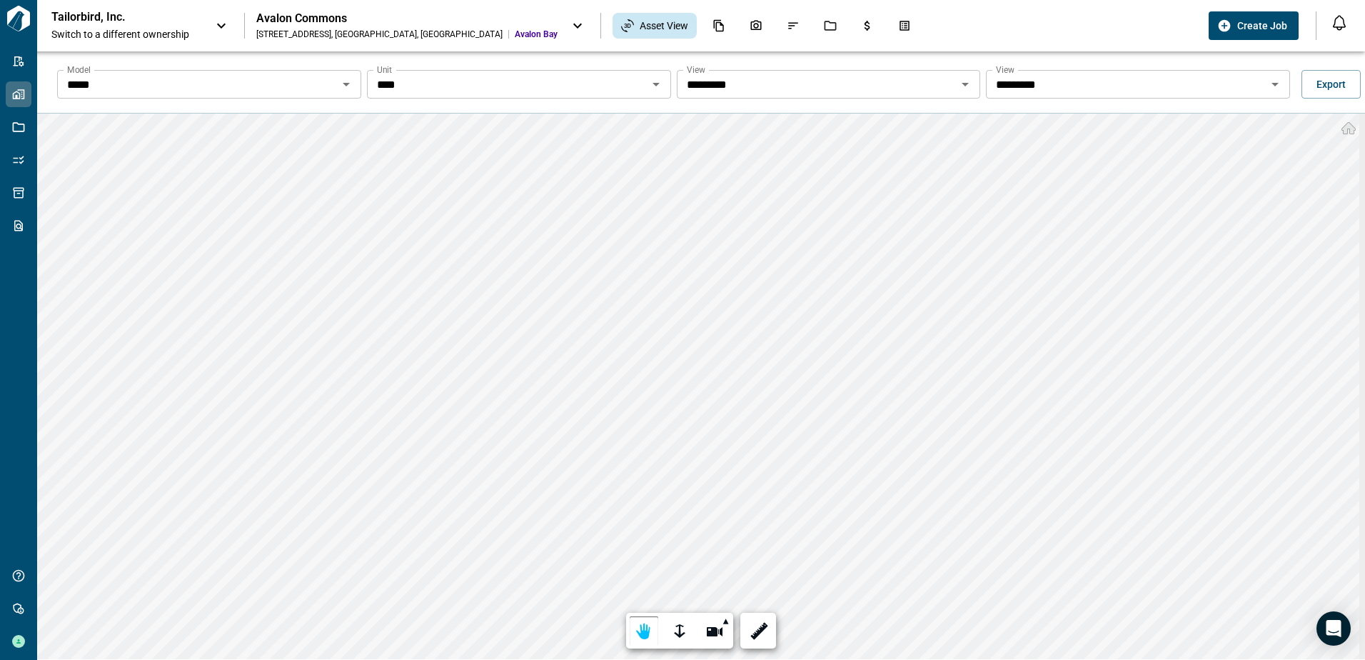 This screenshot has height=660, width=1365. Describe the element at coordinates (1262, 26) in the screenshot. I see `span: Create Job` at that location.